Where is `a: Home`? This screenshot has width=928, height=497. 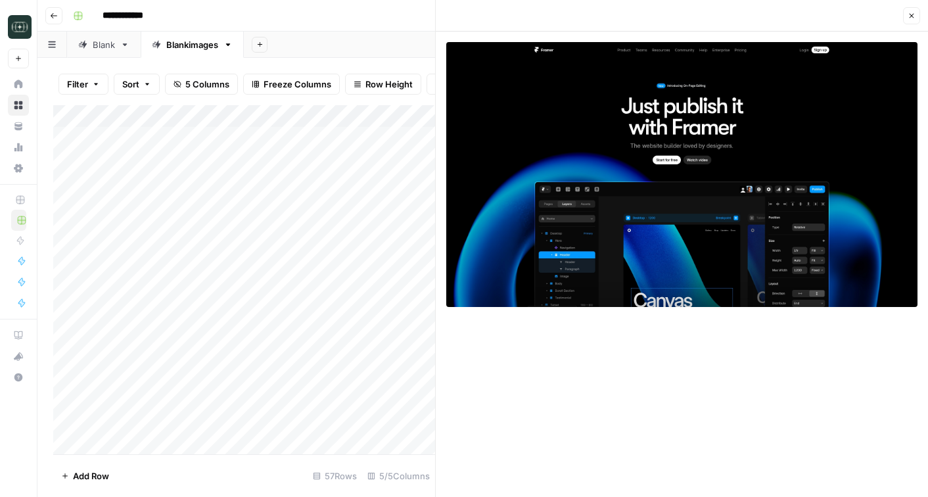 a: Home is located at coordinates (18, 84).